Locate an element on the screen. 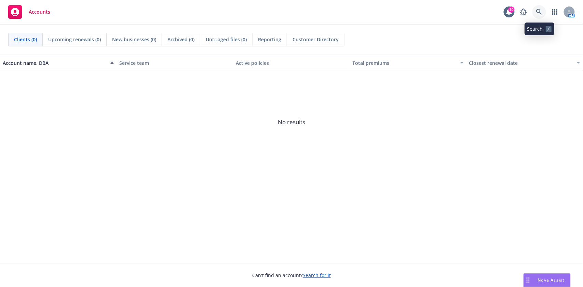  button: Closest renewal date is located at coordinates (524, 63).